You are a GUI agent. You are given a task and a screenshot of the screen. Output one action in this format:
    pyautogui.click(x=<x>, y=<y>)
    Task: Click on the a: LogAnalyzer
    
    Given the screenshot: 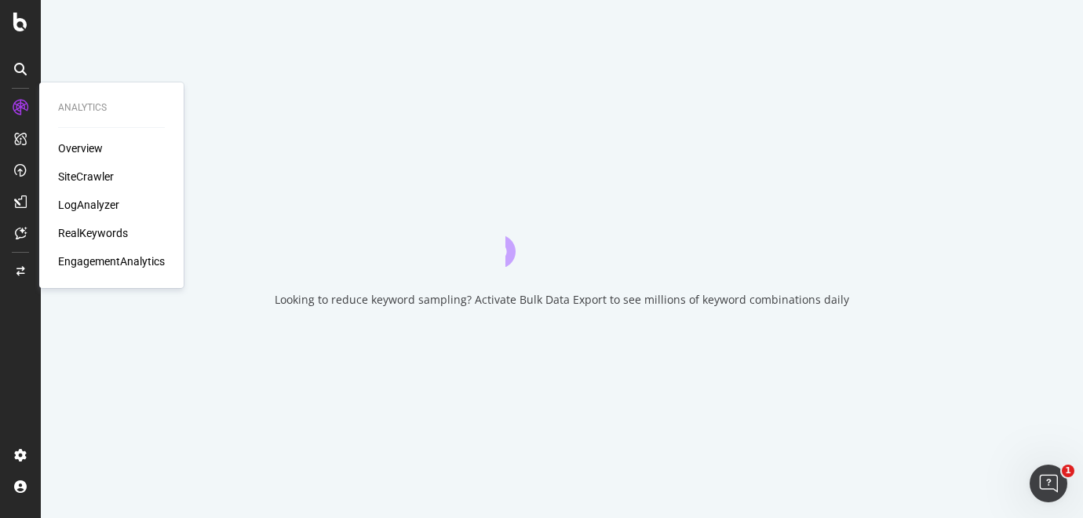 What is the action you would take?
    pyautogui.click(x=89, y=205)
    